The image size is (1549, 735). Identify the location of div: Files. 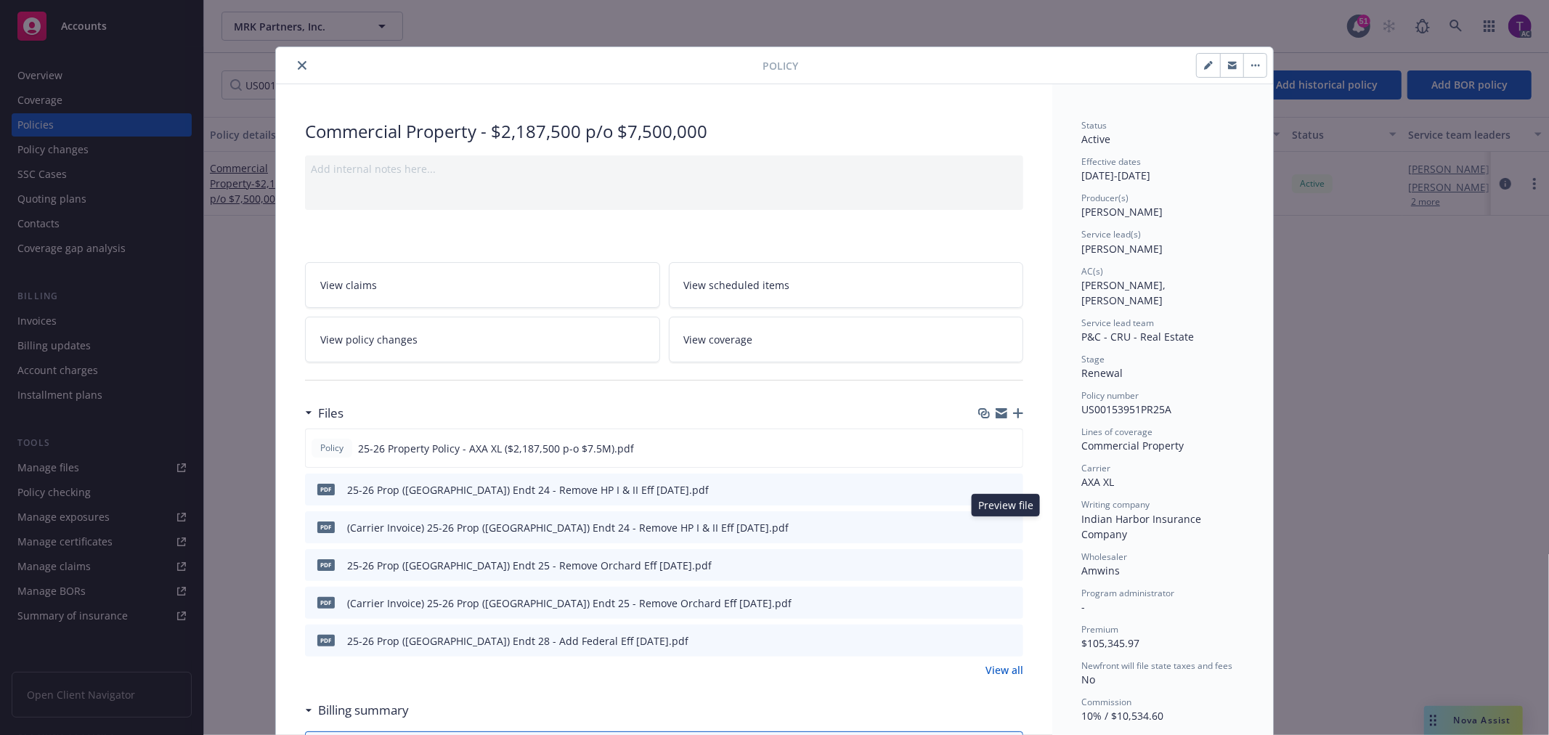
(324, 413).